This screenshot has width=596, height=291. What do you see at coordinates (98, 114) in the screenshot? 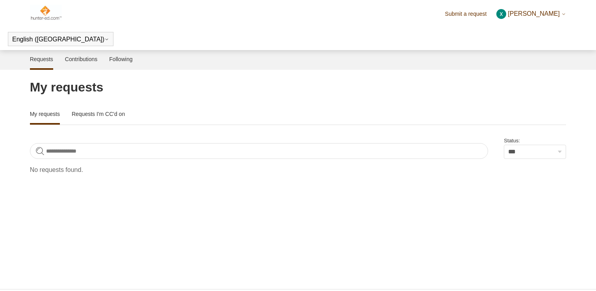
I see `a: Requests I'm CC'd on` at bounding box center [98, 114].